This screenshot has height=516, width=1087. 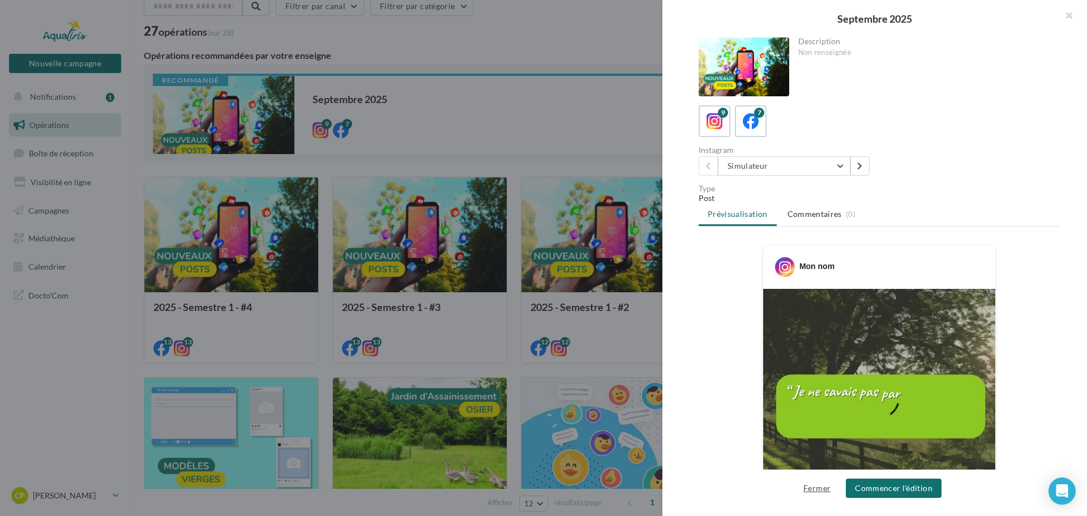 What do you see at coordinates (1062, 491) in the screenshot?
I see `div: Open Intercom Messenger` at bounding box center [1062, 491].